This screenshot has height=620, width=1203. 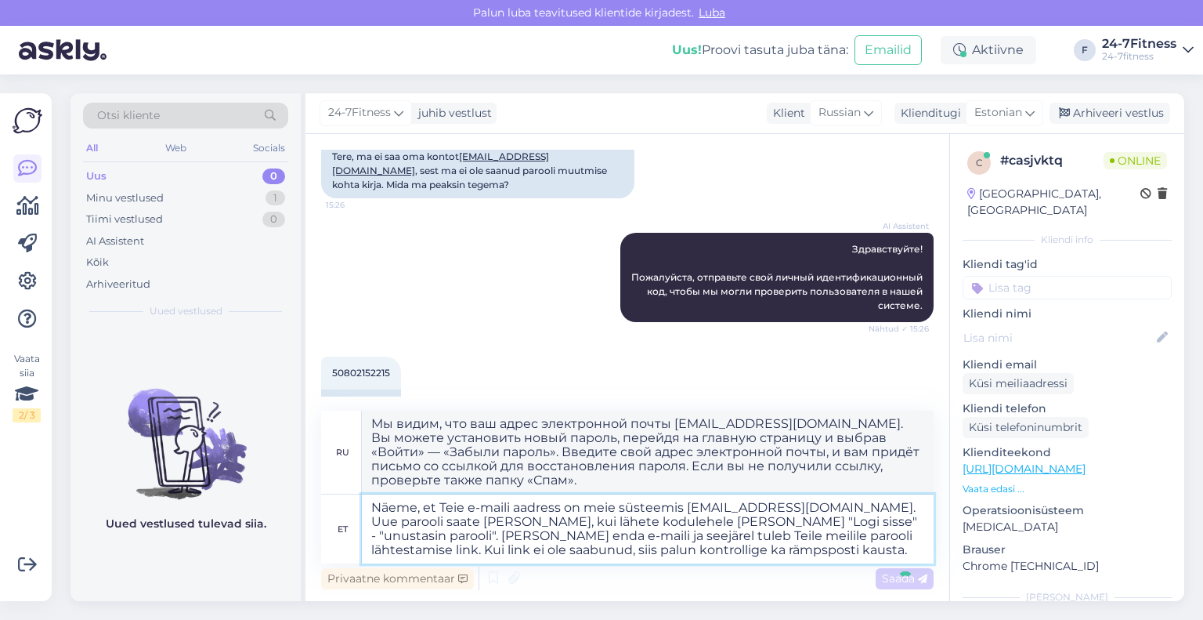 I want to click on p: Kliendi tag'id, so click(x=1067, y=264).